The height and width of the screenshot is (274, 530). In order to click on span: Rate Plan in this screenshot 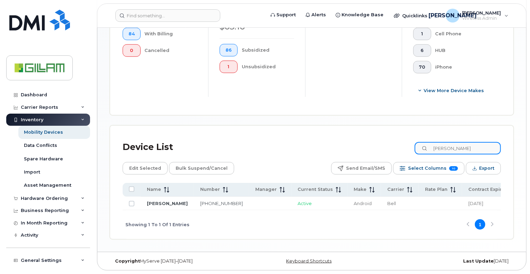, I will do `click(436, 190)`.